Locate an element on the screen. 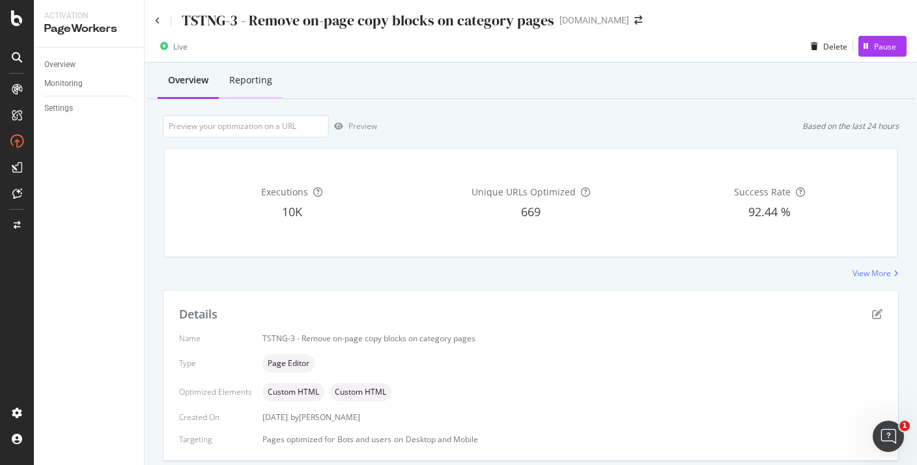 The image size is (917, 465). div: Monitoring is located at coordinates (63, 83).